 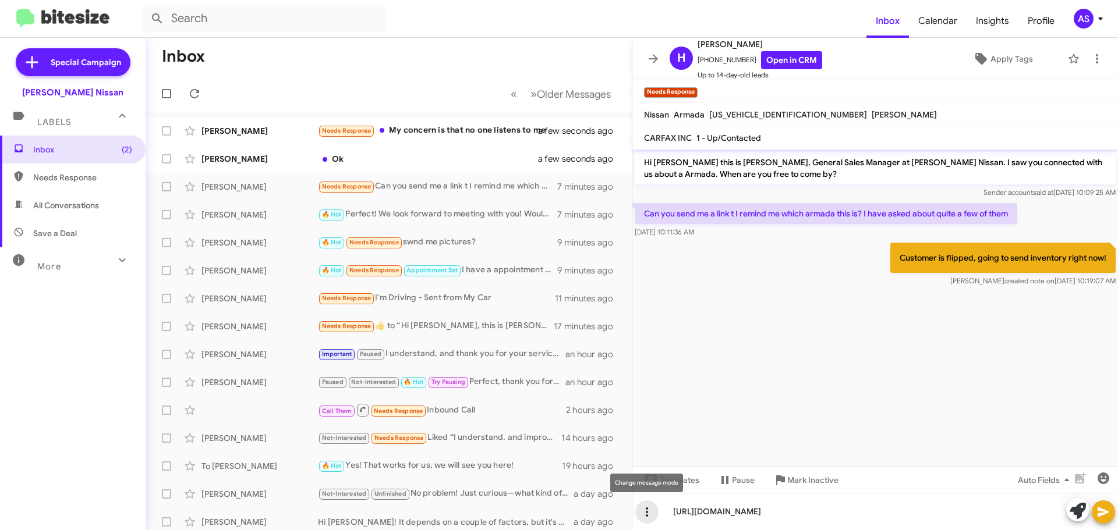 What do you see at coordinates (760, 75) in the screenshot?
I see `span: Up to 14-day-old leads` at bounding box center [760, 75].